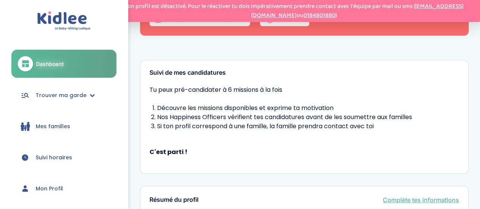  Describe the element at coordinates (308, 117) in the screenshot. I see `li: Nos Happiness Officers vérifient tes candidatures avant de les soumettre aux familles` at that location.